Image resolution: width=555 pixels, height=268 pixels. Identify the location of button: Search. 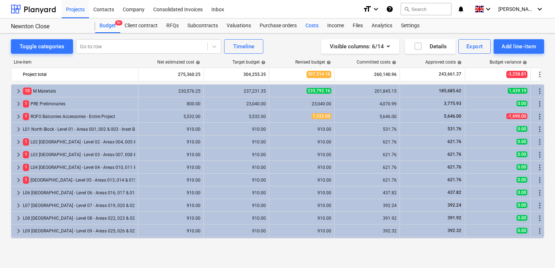
(426, 9).